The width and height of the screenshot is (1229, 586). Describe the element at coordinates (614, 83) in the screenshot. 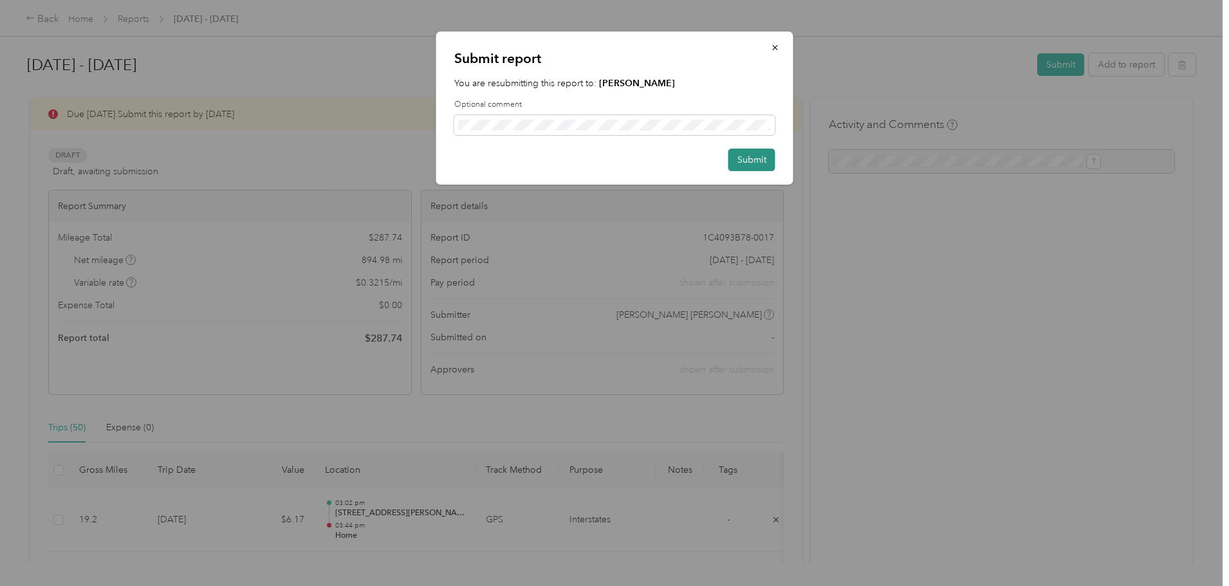

I see `p: You are resubmitting this report to:` at that location.